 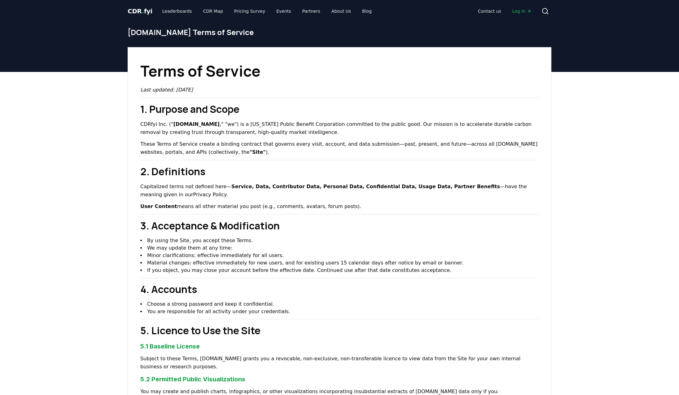 I want to click on strong: User Content, so click(x=159, y=206).